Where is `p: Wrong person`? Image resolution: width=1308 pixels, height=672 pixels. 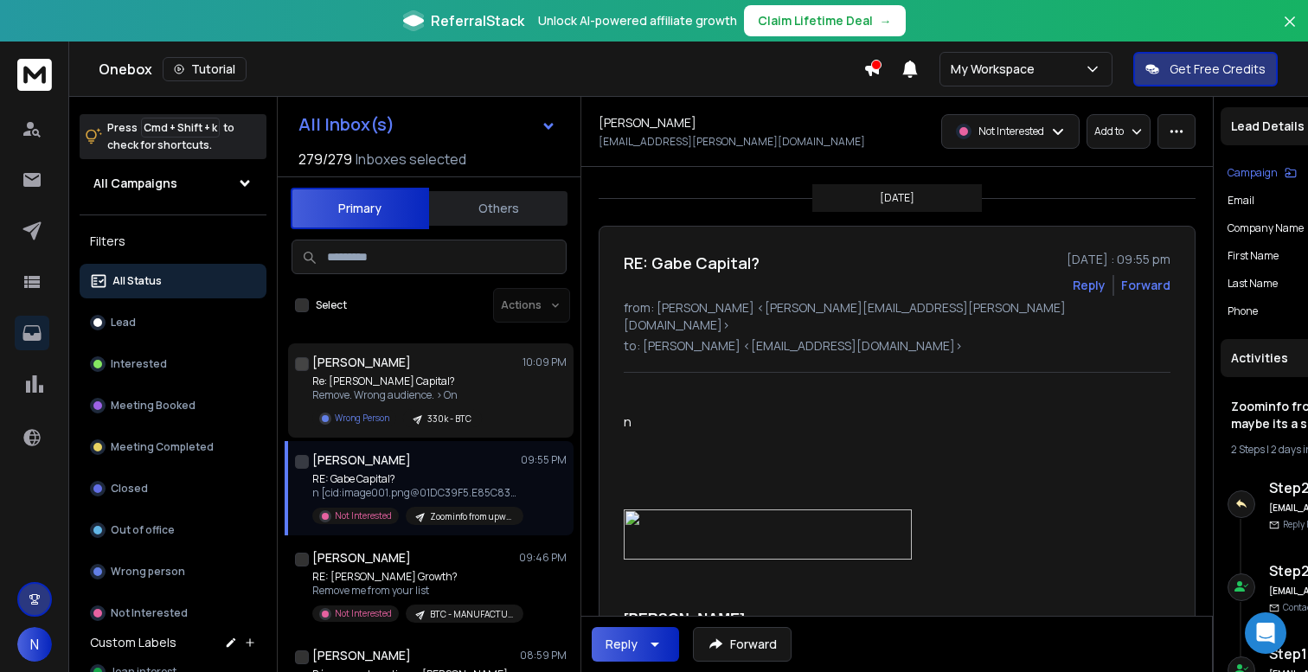 p: Wrong person is located at coordinates (148, 572).